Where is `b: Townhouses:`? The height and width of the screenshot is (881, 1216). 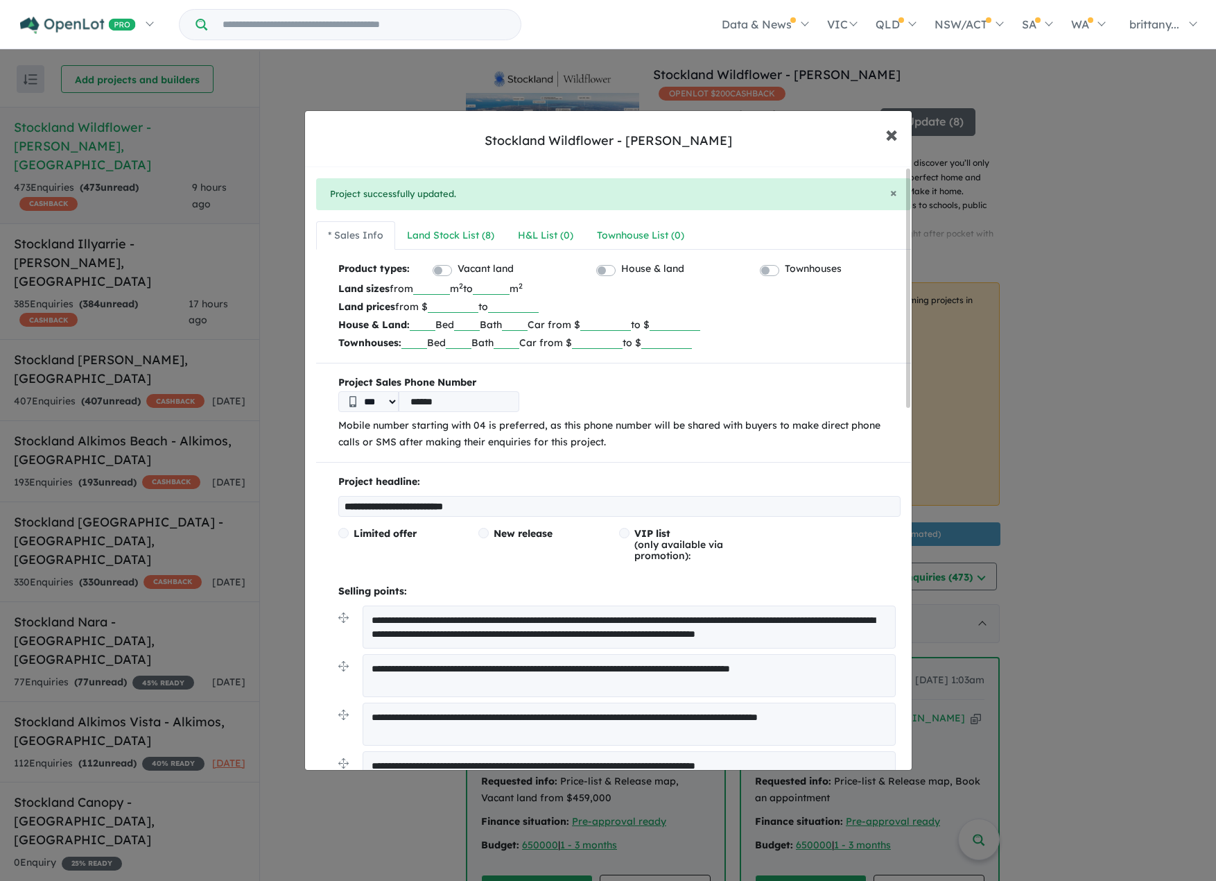
b: Townhouses: is located at coordinates (370, 342).